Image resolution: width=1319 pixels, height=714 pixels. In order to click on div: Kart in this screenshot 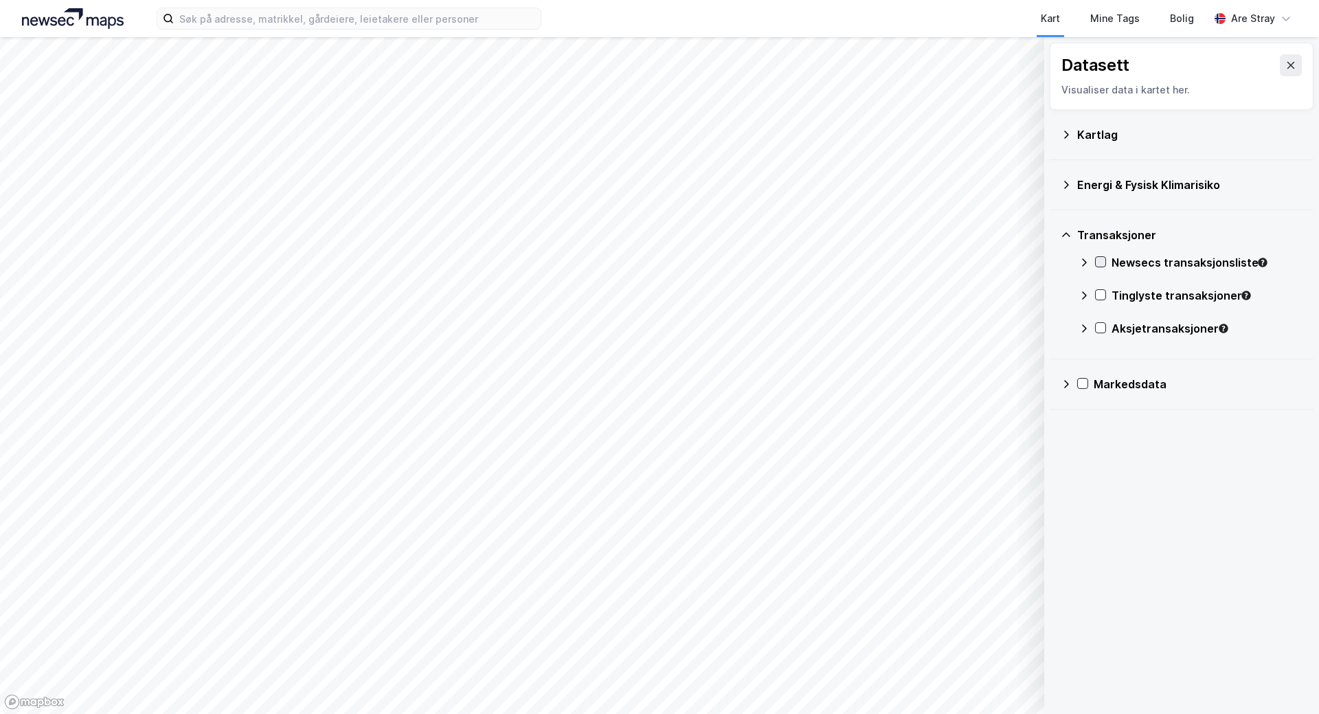, I will do `click(1050, 19)`.